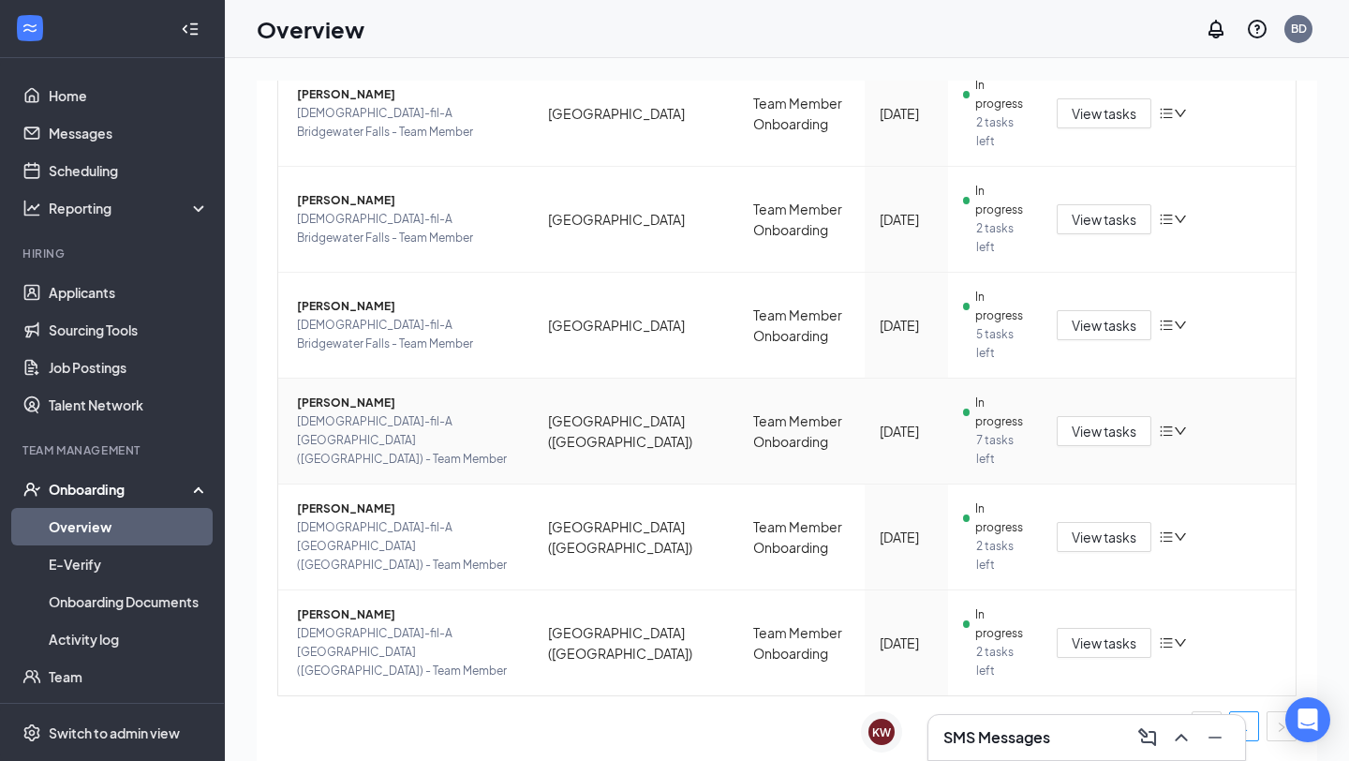 This screenshot has height=761, width=1349. I want to click on div: Hiring, so click(113, 253).